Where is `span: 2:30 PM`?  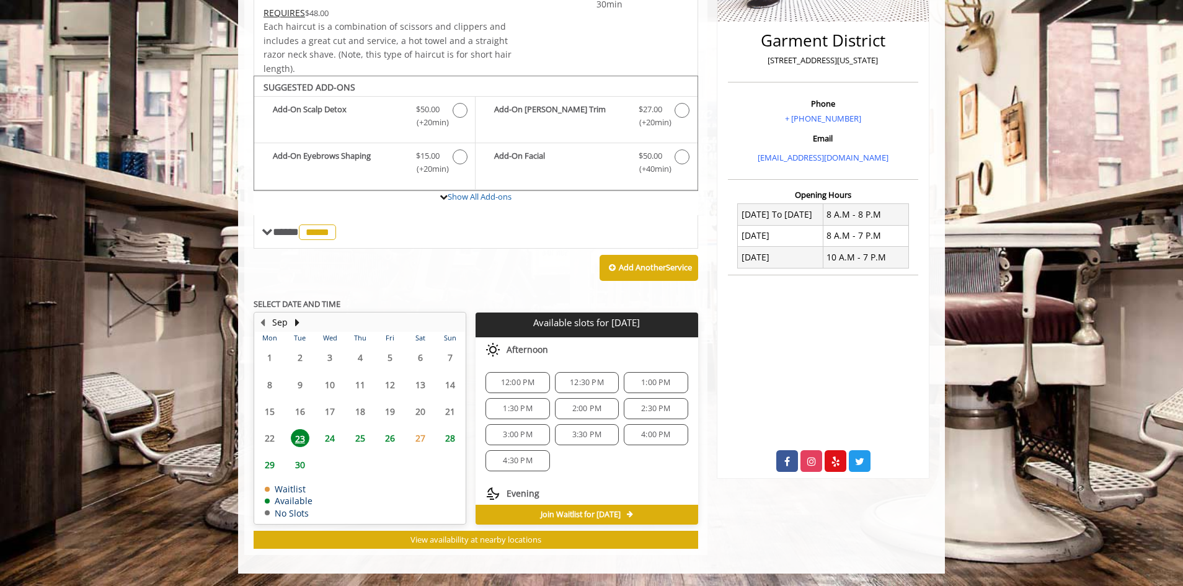
span: 2:30 PM is located at coordinates (655, 409).